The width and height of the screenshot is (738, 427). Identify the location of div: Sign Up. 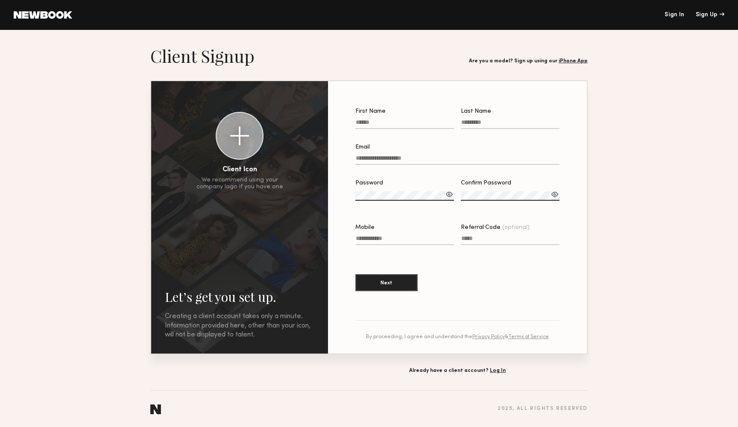
(710, 15).